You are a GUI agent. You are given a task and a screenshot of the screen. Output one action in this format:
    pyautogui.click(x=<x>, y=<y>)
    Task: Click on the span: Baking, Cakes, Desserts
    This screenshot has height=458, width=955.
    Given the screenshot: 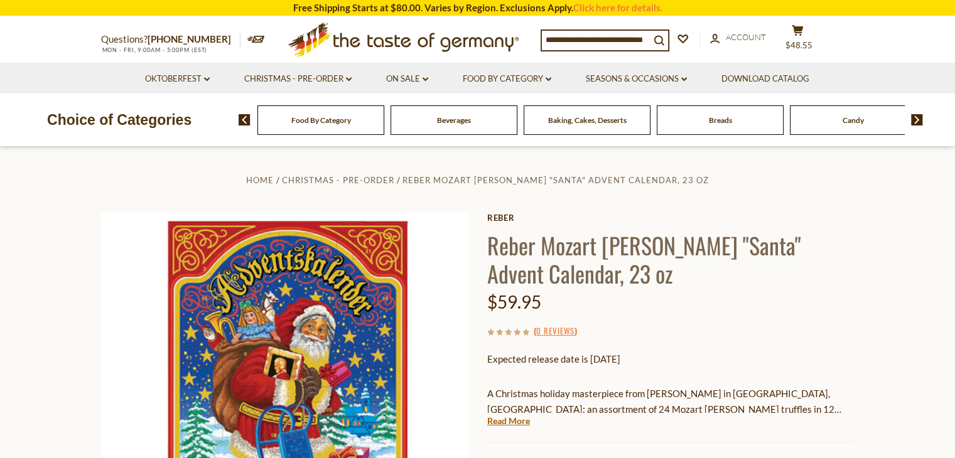 What is the action you would take?
    pyautogui.click(x=587, y=120)
    